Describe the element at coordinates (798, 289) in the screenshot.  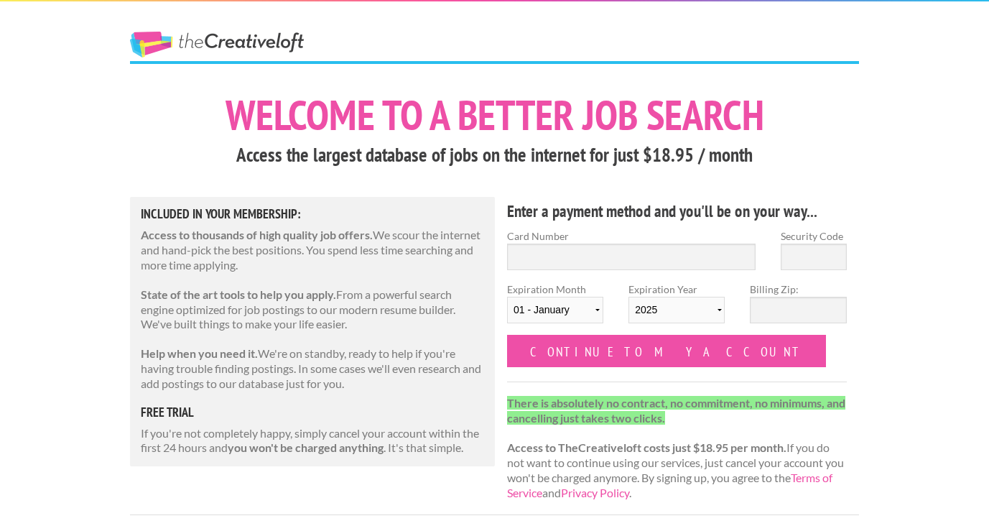
I see `label: Billing Zip:` at that location.